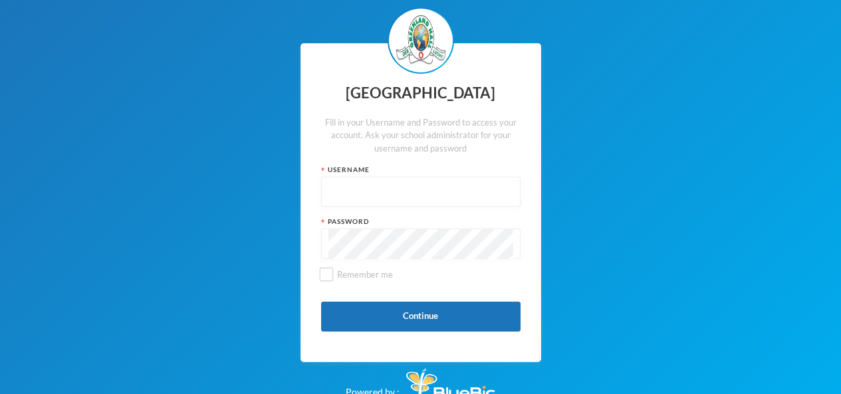 The width and height of the screenshot is (841, 394). Describe the element at coordinates (421, 170) in the screenshot. I see `div: Username` at that location.